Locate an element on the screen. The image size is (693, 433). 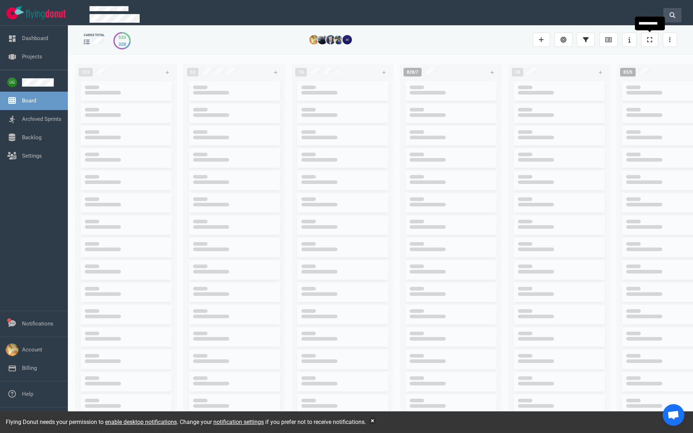
a: Archived Sprints is located at coordinates (42, 119).